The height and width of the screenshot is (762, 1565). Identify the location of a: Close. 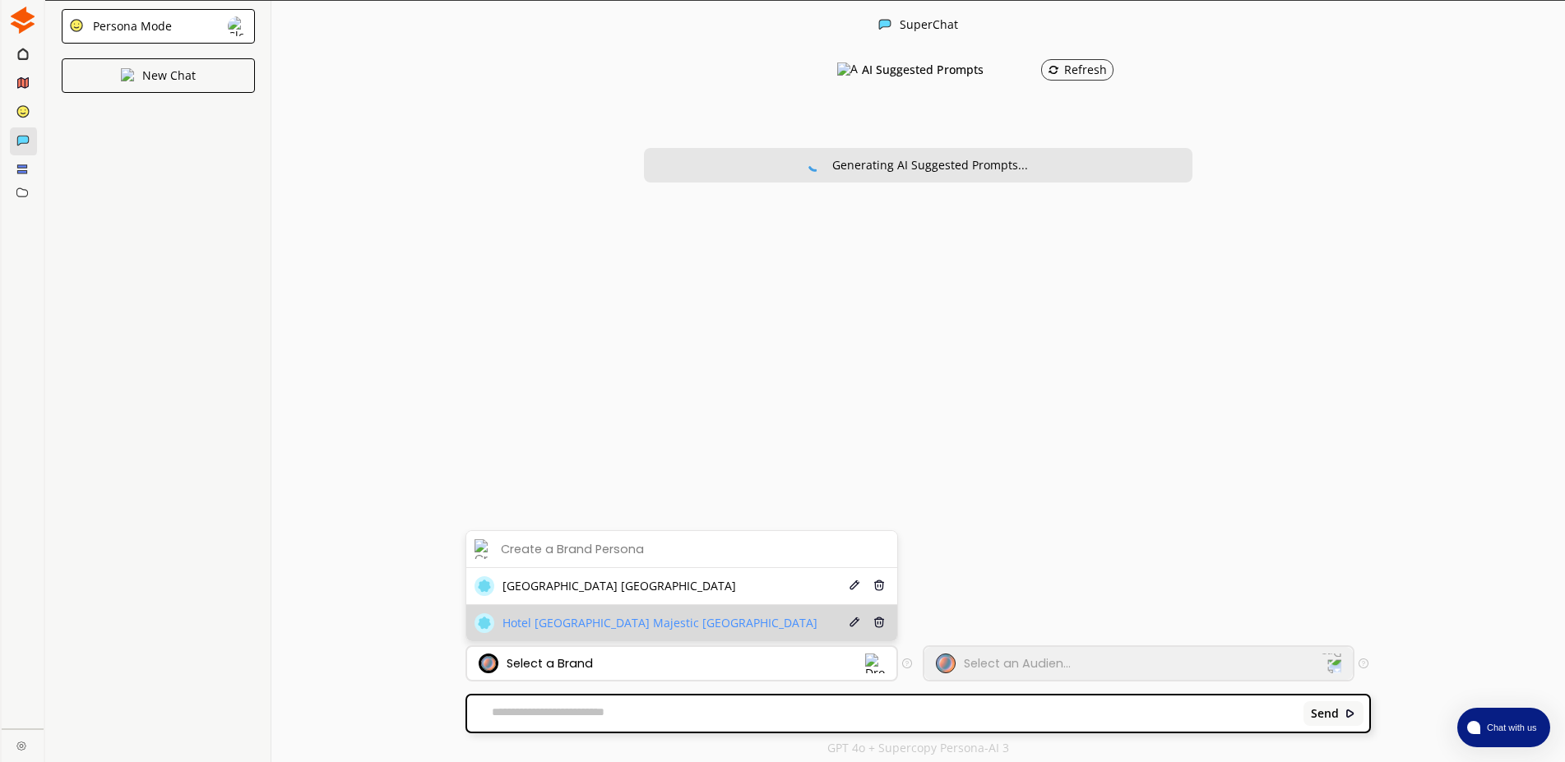
(22, 743).